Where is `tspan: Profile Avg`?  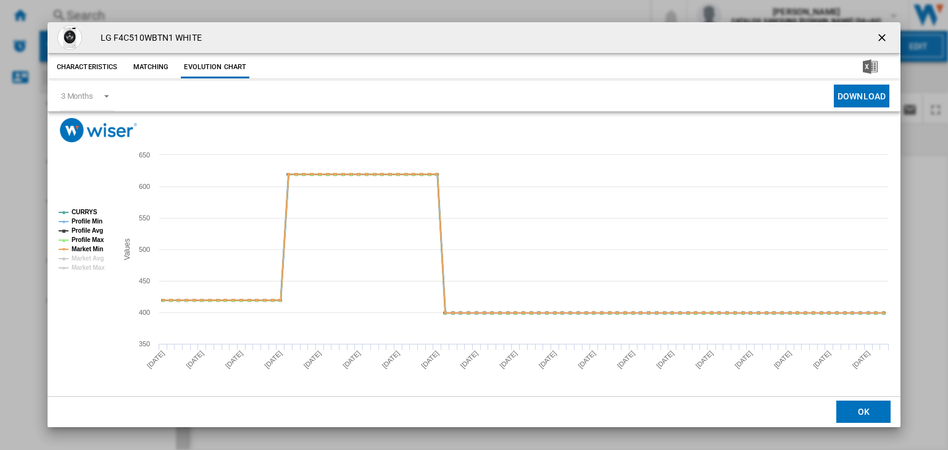
tspan: Profile Avg is located at coordinates (87, 230).